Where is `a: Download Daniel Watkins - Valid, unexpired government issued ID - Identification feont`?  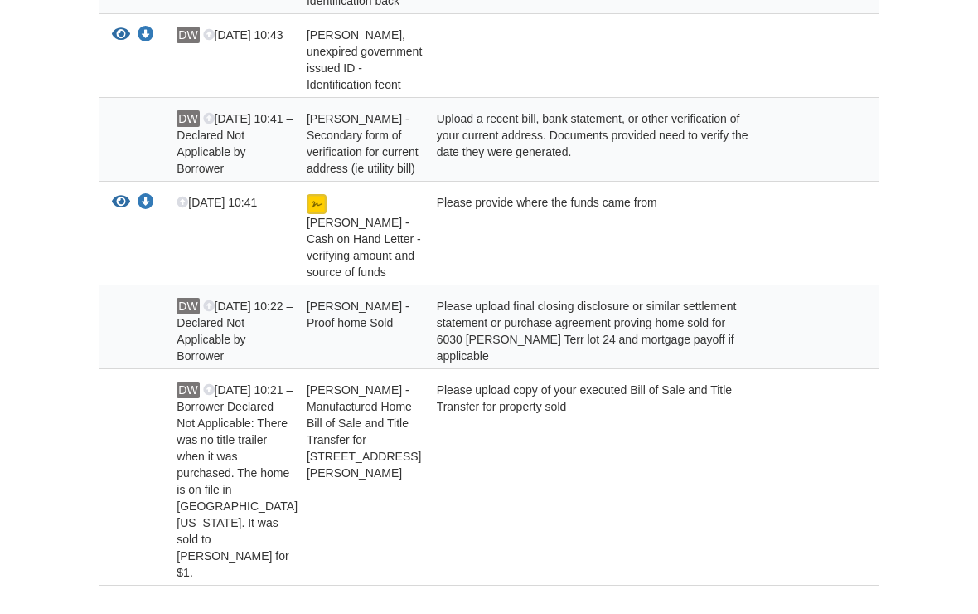 a: Download Daniel Watkins - Valid, unexpired government issued ID - Identification feont is located at coordinates (146, 36).